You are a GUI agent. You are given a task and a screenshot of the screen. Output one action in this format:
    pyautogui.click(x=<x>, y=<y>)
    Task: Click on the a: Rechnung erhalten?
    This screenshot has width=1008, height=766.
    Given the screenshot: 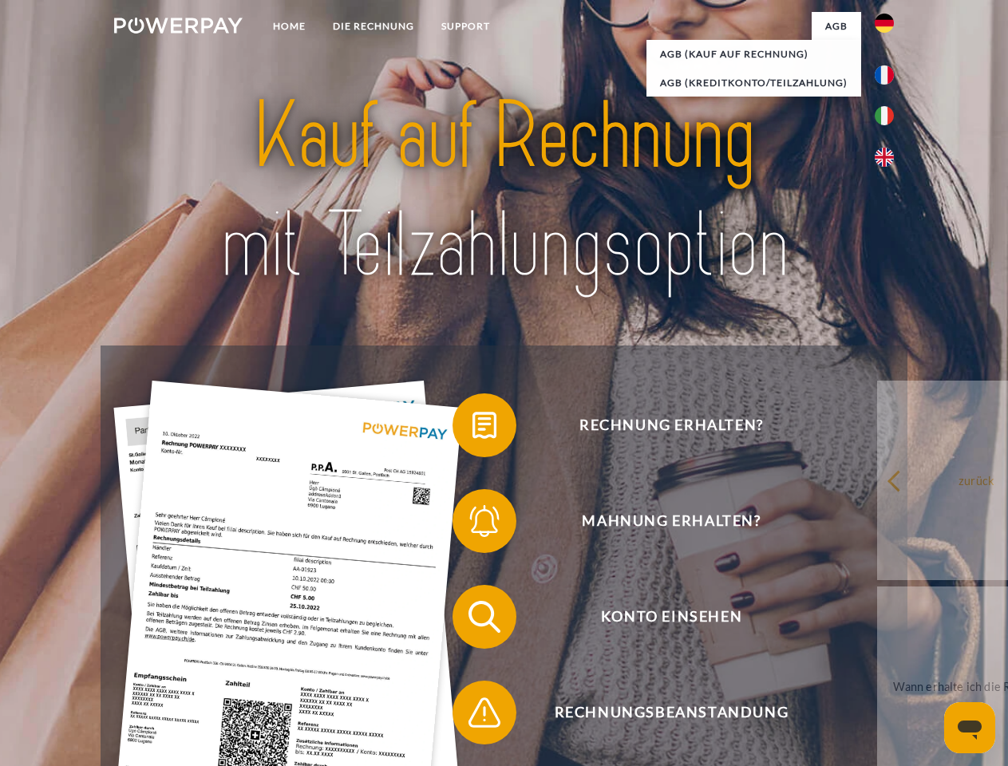 What is the action you would take?
    pyautogui.click(x=660, y=425)
    